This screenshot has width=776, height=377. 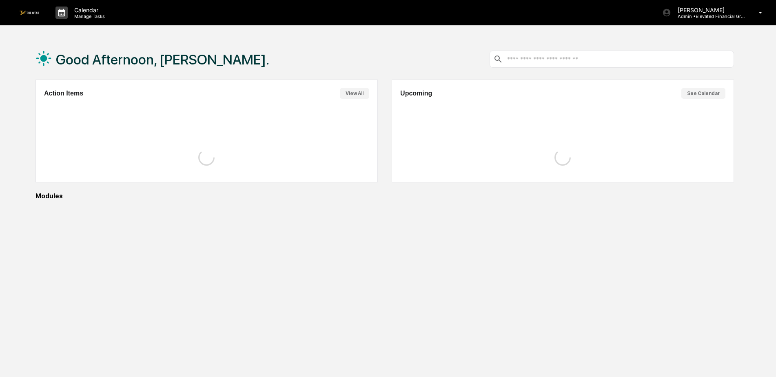 What do you see at coordinates (29, 12) in the screenshot?
I see `img: logo` at bounding box center [29, 12].